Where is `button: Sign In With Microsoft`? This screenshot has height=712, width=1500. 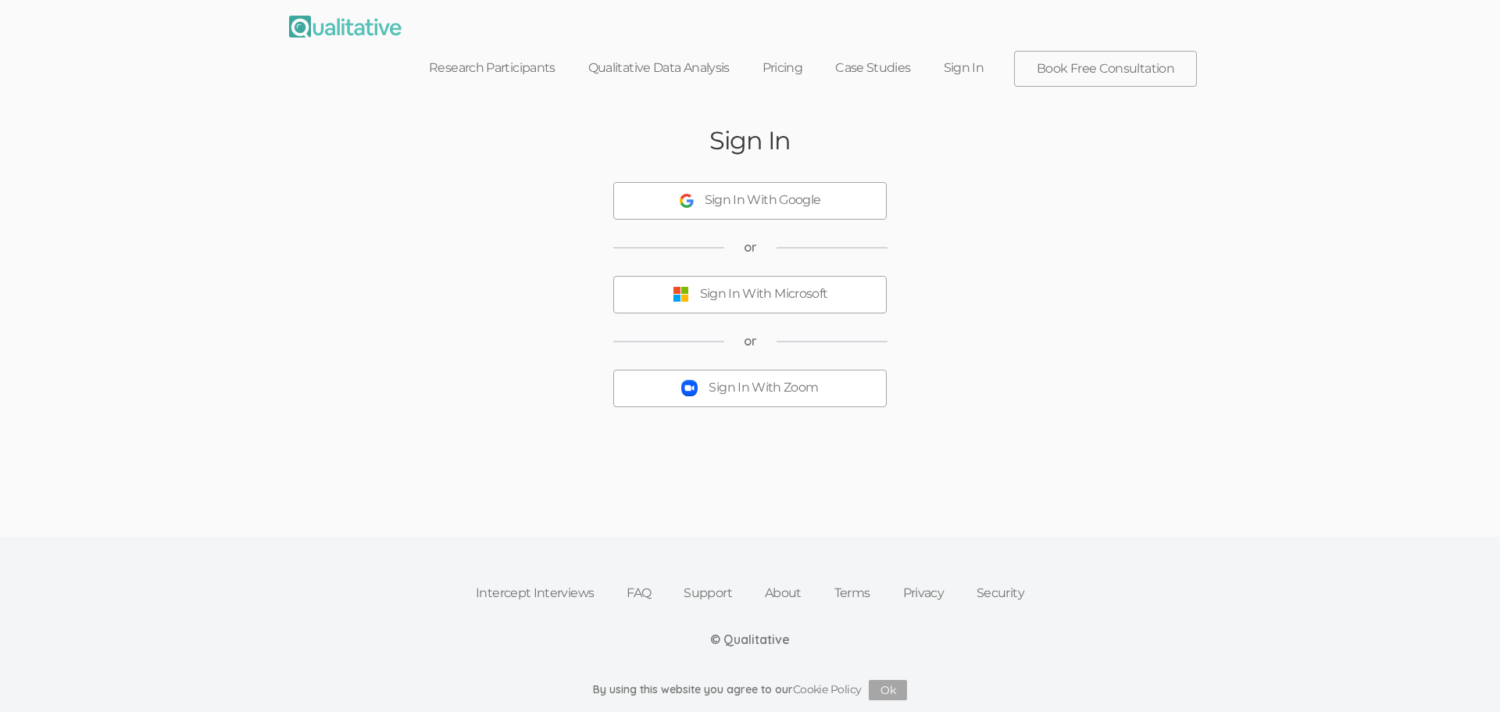
button: Sign In With Microsoft is located at coordinates (750, 295).